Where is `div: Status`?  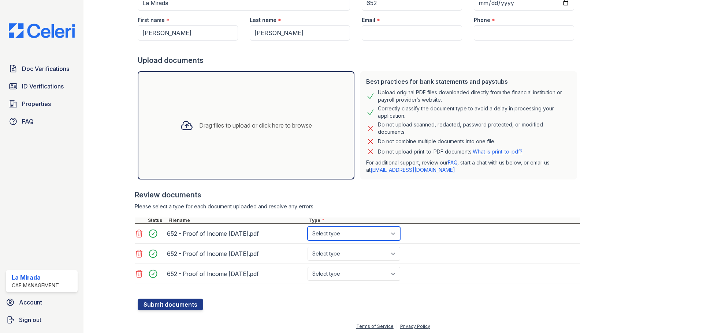
div: Status is located at coordinates (157, 221).